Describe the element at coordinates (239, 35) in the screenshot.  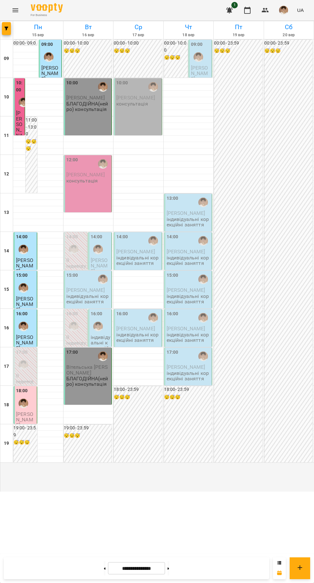
I see `h6: 19 вер` at that location.